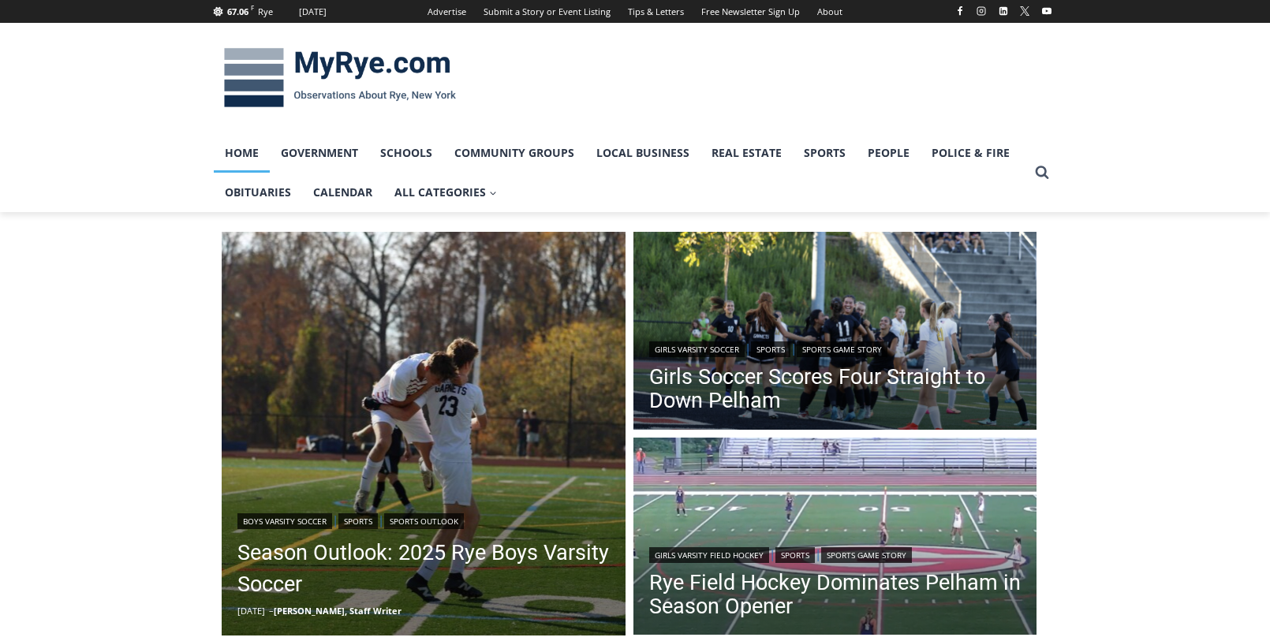  I want to click on span: 67.06, so click(237, 11).